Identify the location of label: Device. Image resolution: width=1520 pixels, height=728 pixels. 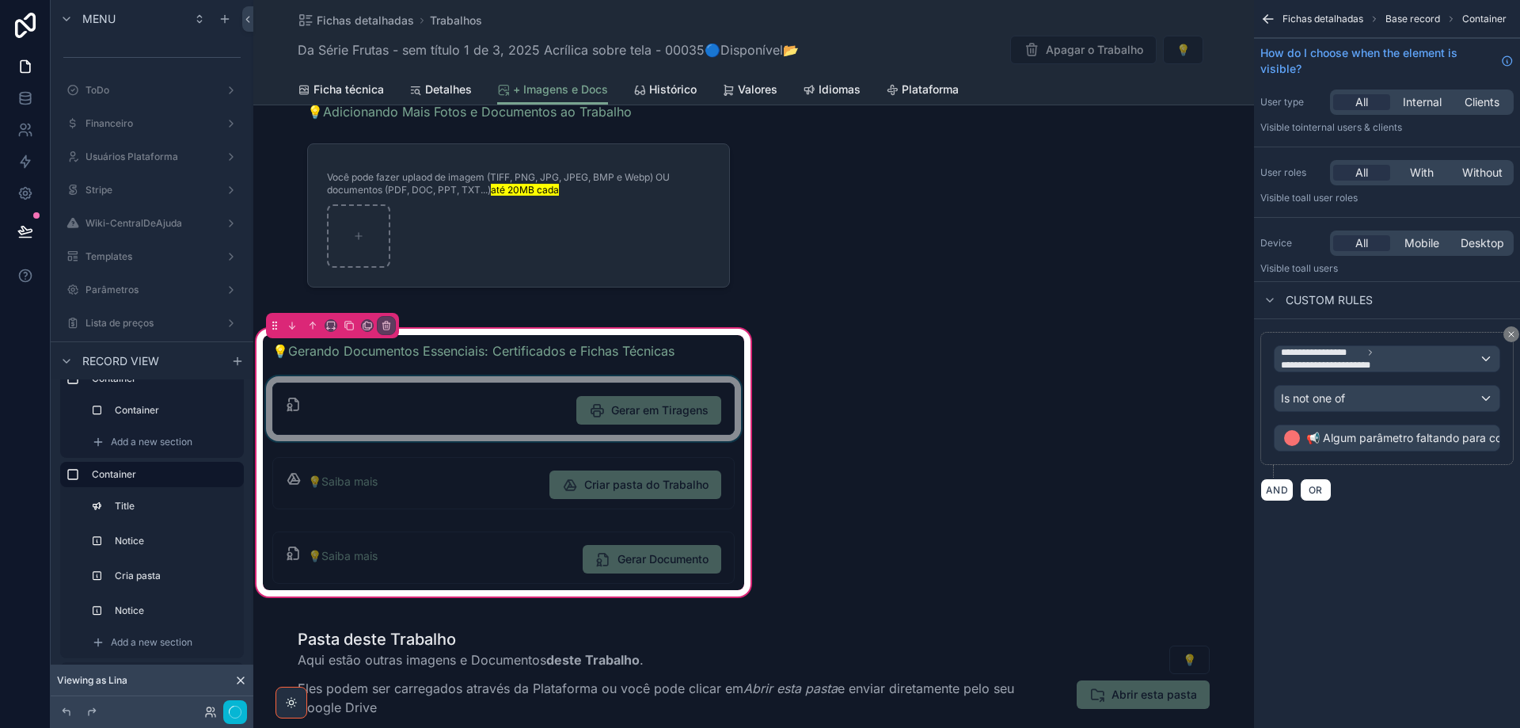
(1292, 243).